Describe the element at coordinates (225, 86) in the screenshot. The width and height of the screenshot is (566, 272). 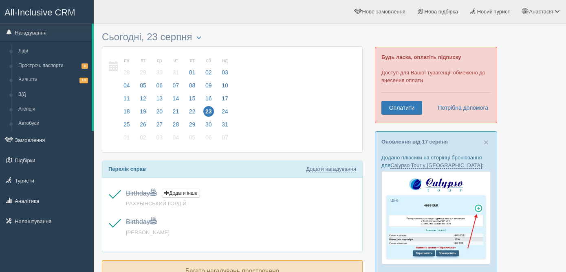
I see `span: 10` at that location.